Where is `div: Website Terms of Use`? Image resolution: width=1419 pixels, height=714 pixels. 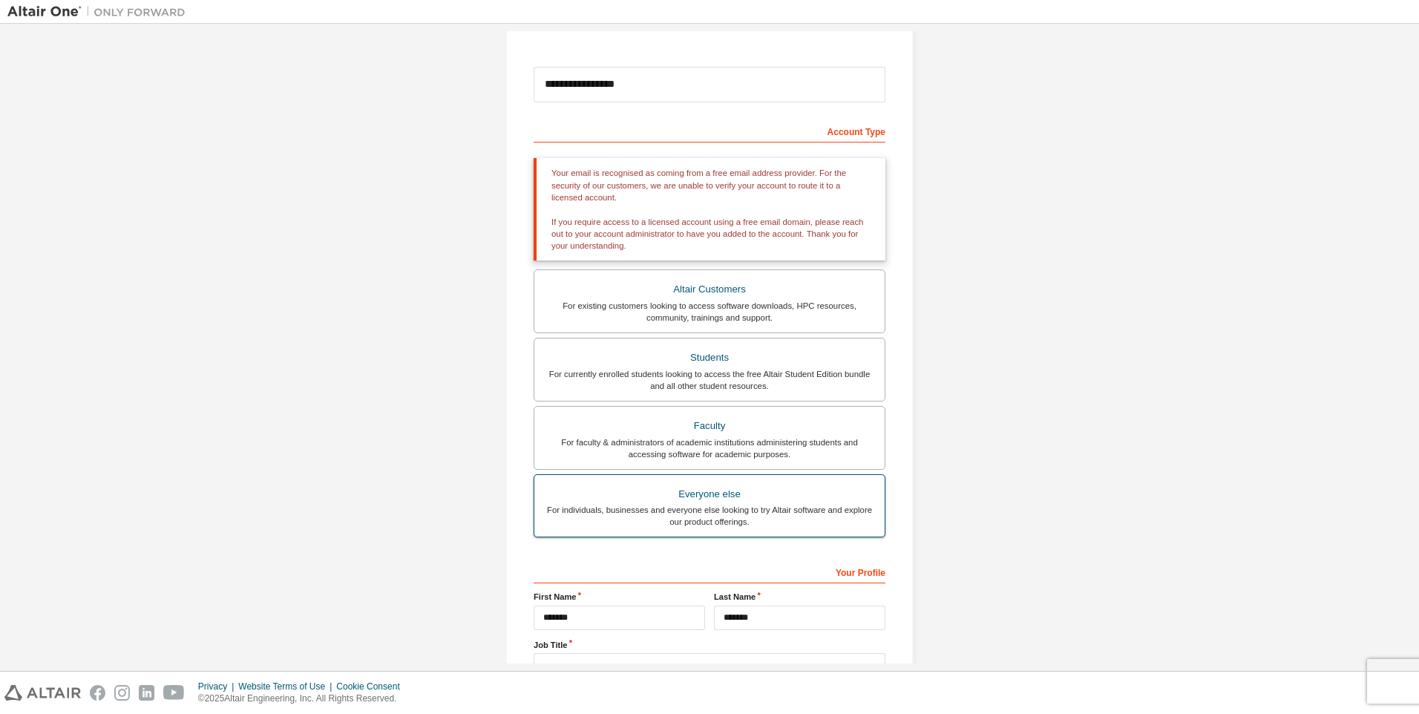
div: Website Terms of Use is located at coordinates (287, 686).